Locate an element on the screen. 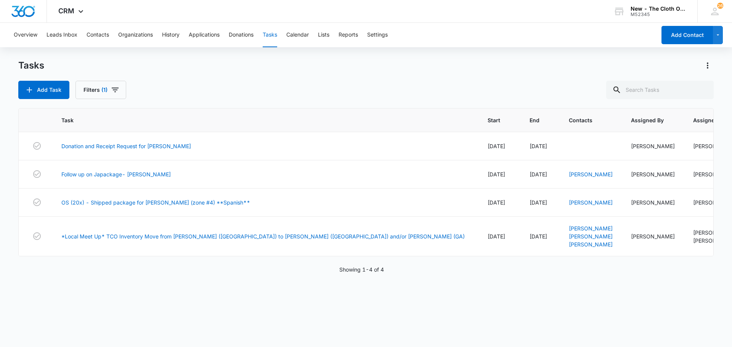 The width and height of the screenshot is (732, 347). div: account name is located at coordinates (658, 9).